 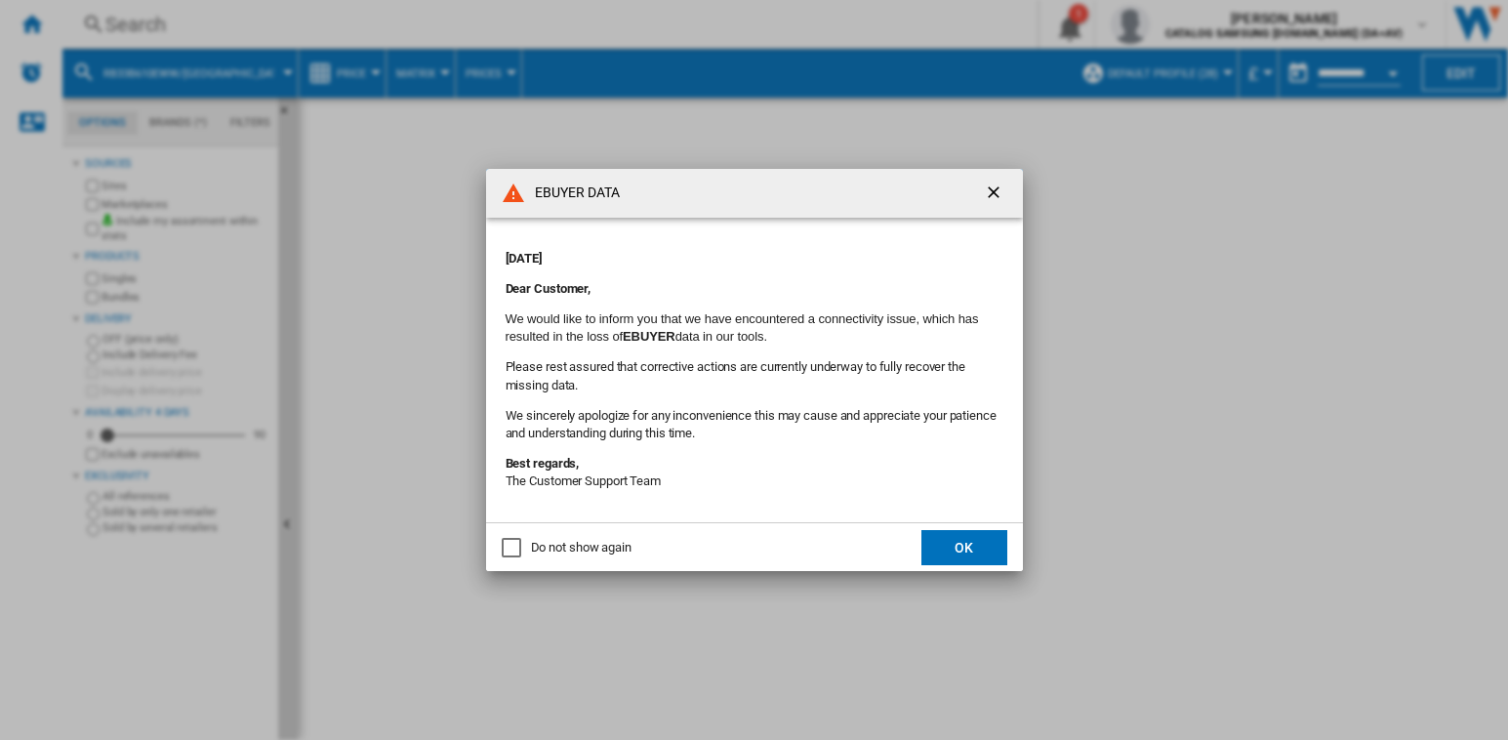 I want to click on button: OK, so click(x=964, y=548).